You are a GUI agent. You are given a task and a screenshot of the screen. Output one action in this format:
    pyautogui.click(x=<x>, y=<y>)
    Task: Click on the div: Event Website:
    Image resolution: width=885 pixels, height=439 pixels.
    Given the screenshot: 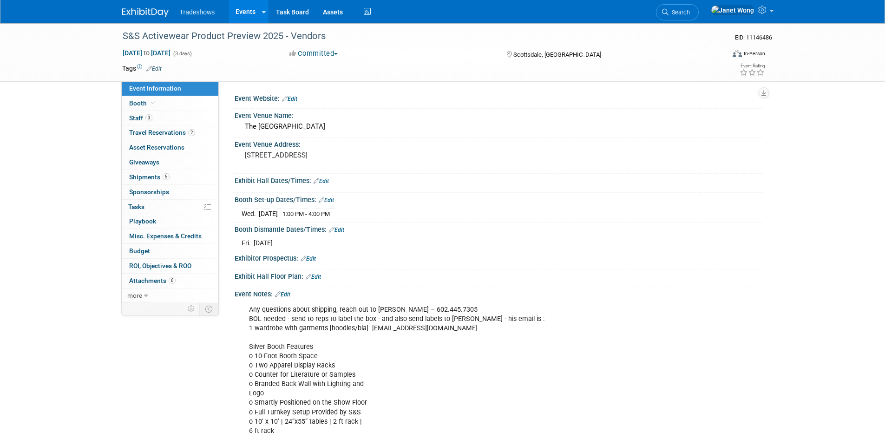 What is the action you would take?
    pyautogui.click(x=499, y=98)
    